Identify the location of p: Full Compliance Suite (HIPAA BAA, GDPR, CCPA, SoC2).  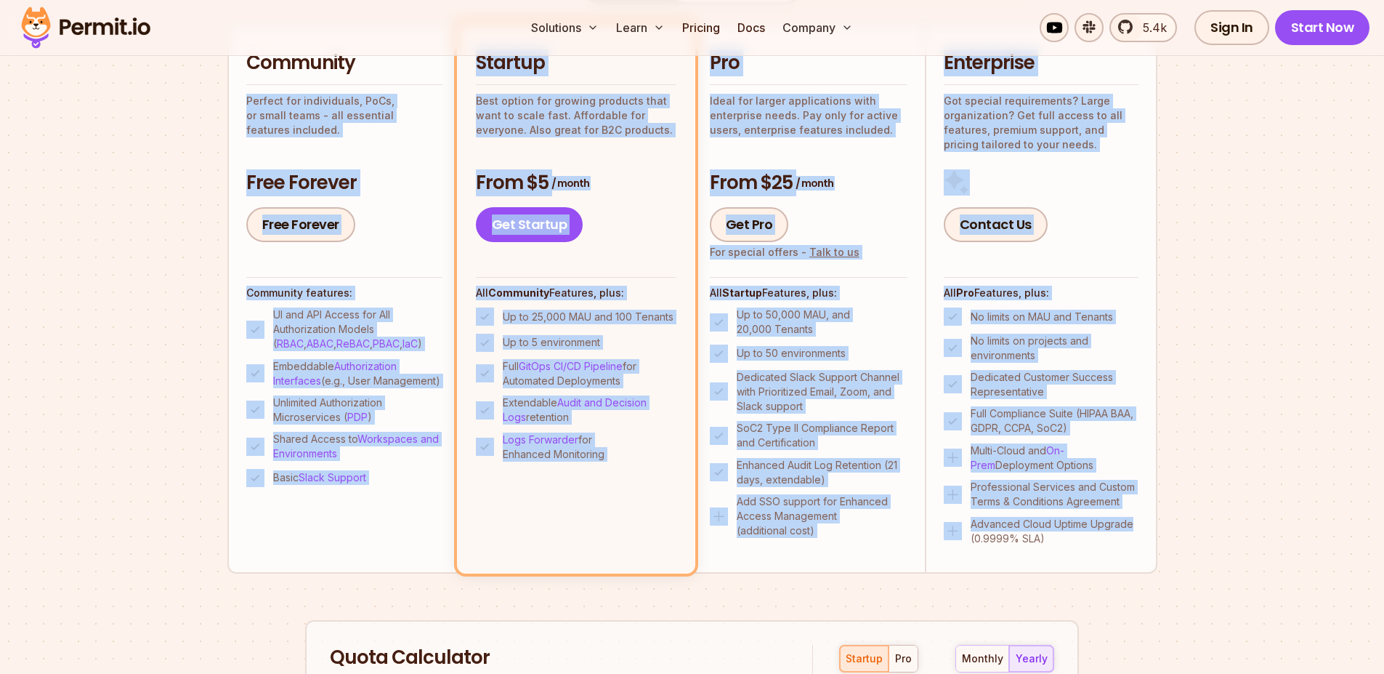
(1054, 421).